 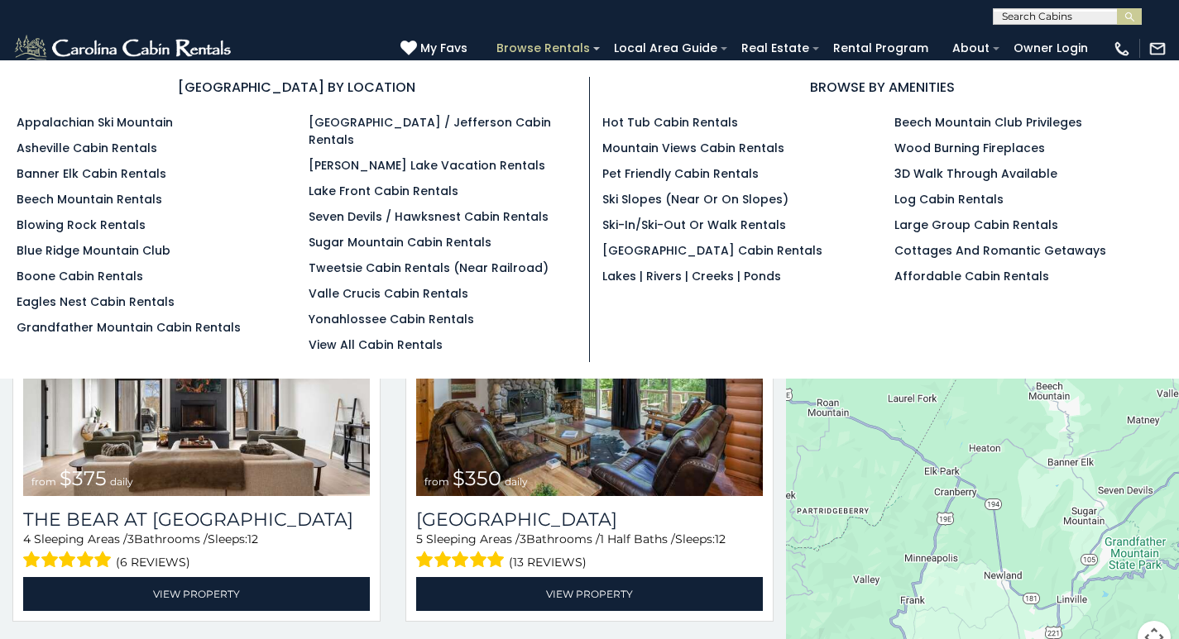 I want to click on a: Asheville Cabin Rentals, so click(x=87, y=148).